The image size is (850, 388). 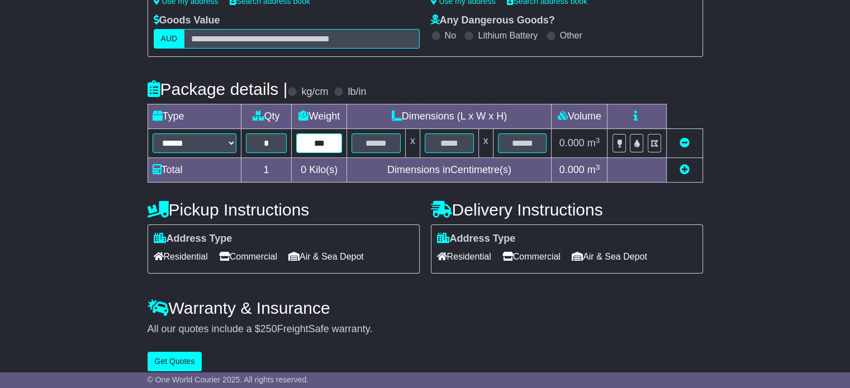 What do you see at coordinates (319, 117) in the screenshot?
I see `td: Weight` at bounding box center [319, 117].